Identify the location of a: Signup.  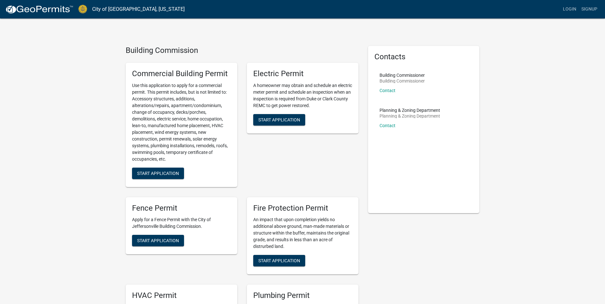
(589, 9).